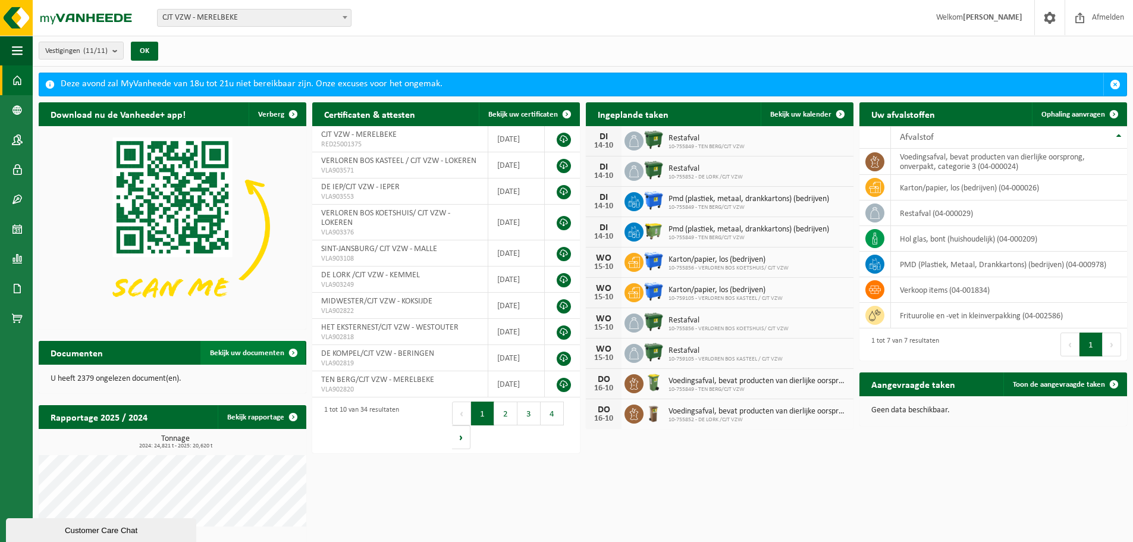 This screenshot has height=542, width=1133. Describe the element at coordinates (378, 379) in the screenshot. I see `span: TEN BERG/CJT VZW - MERELBEKE` at that location.